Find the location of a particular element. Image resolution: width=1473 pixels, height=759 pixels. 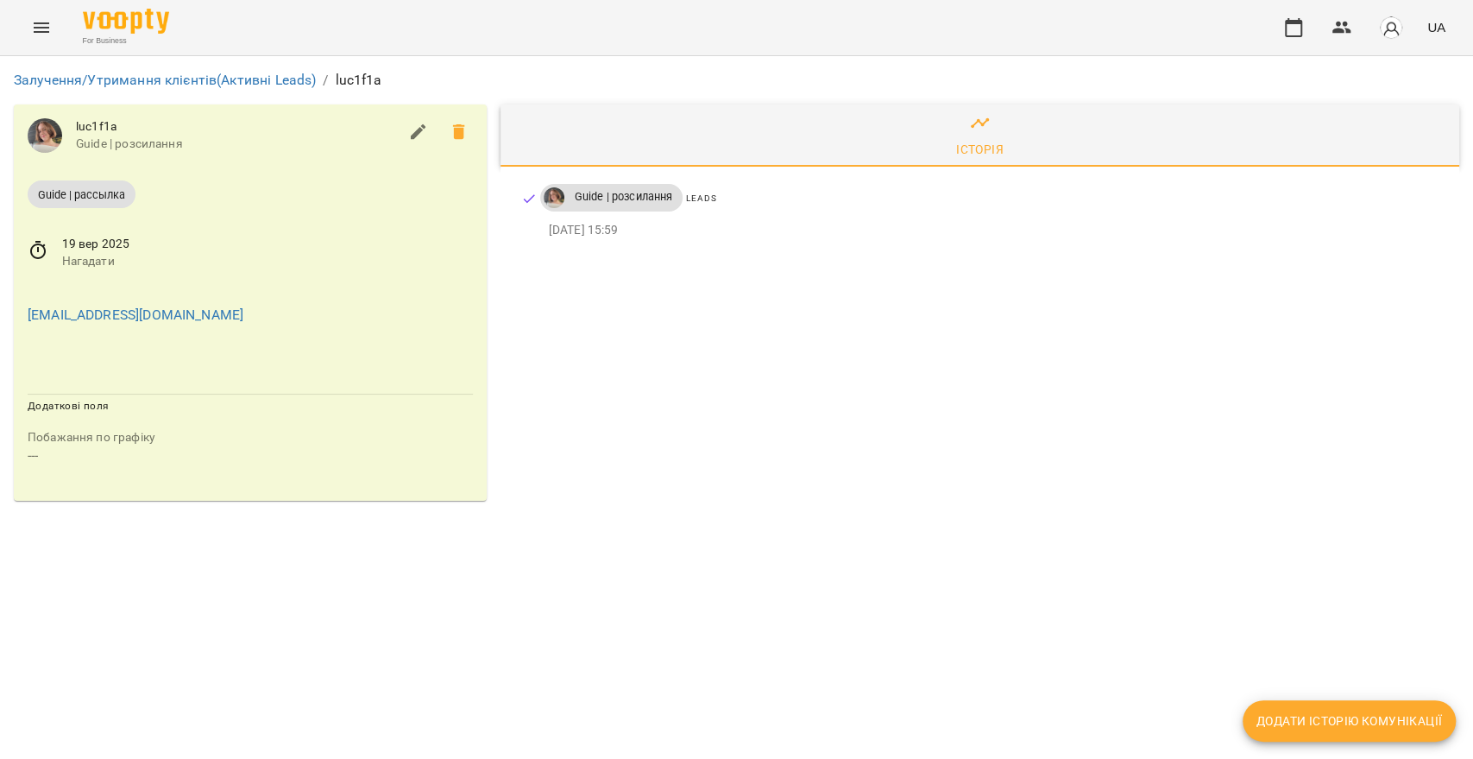

span: Додаткові поля is located at coordinates (68, 406).